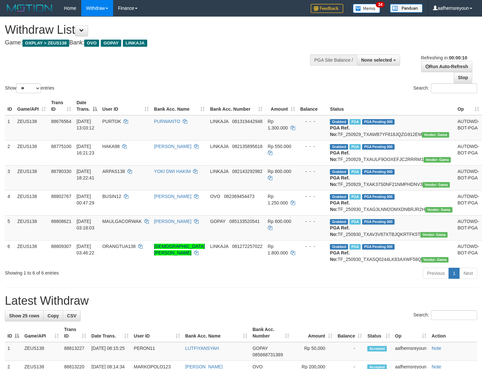  Describe the element at coordinates (244, 222) in the screenshot. I see `span: Copy 085133520541 to clipboard` at that location.